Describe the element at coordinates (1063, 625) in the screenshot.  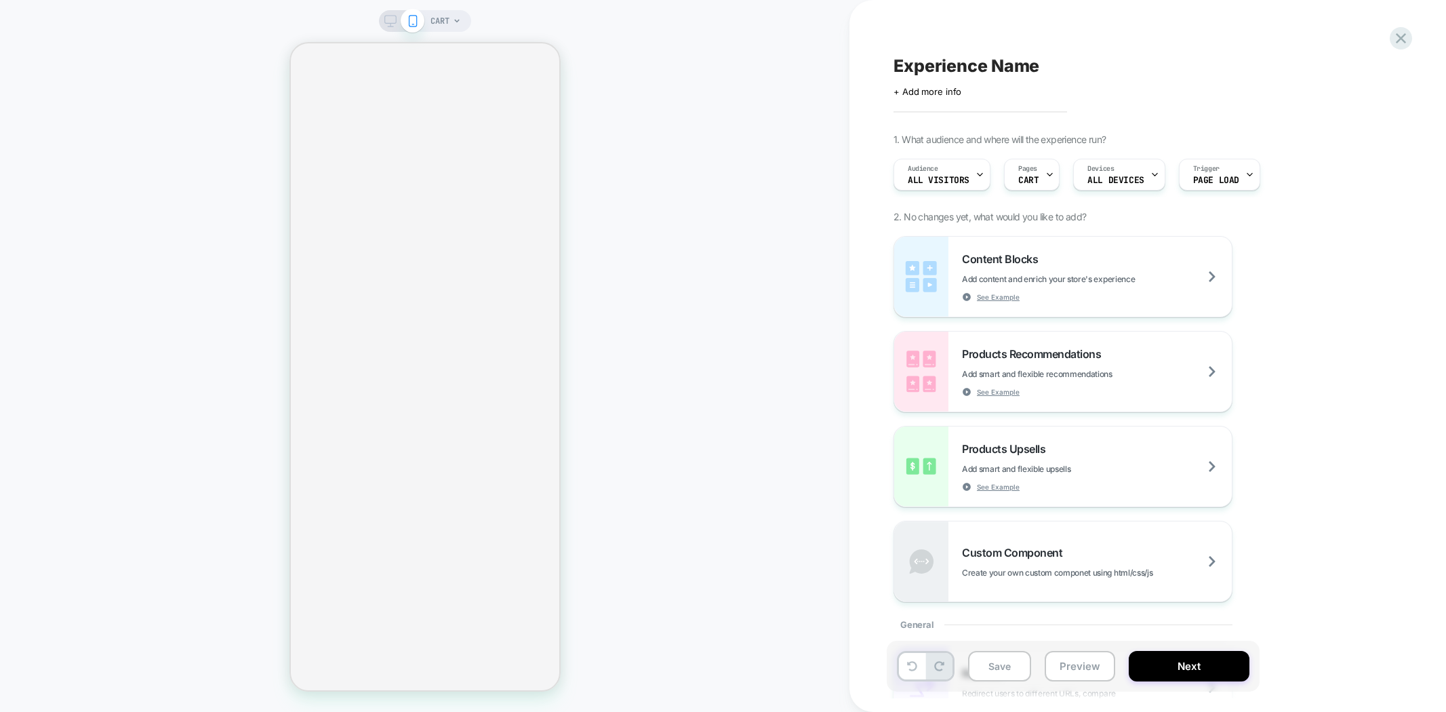
I see `div: General` at that location.